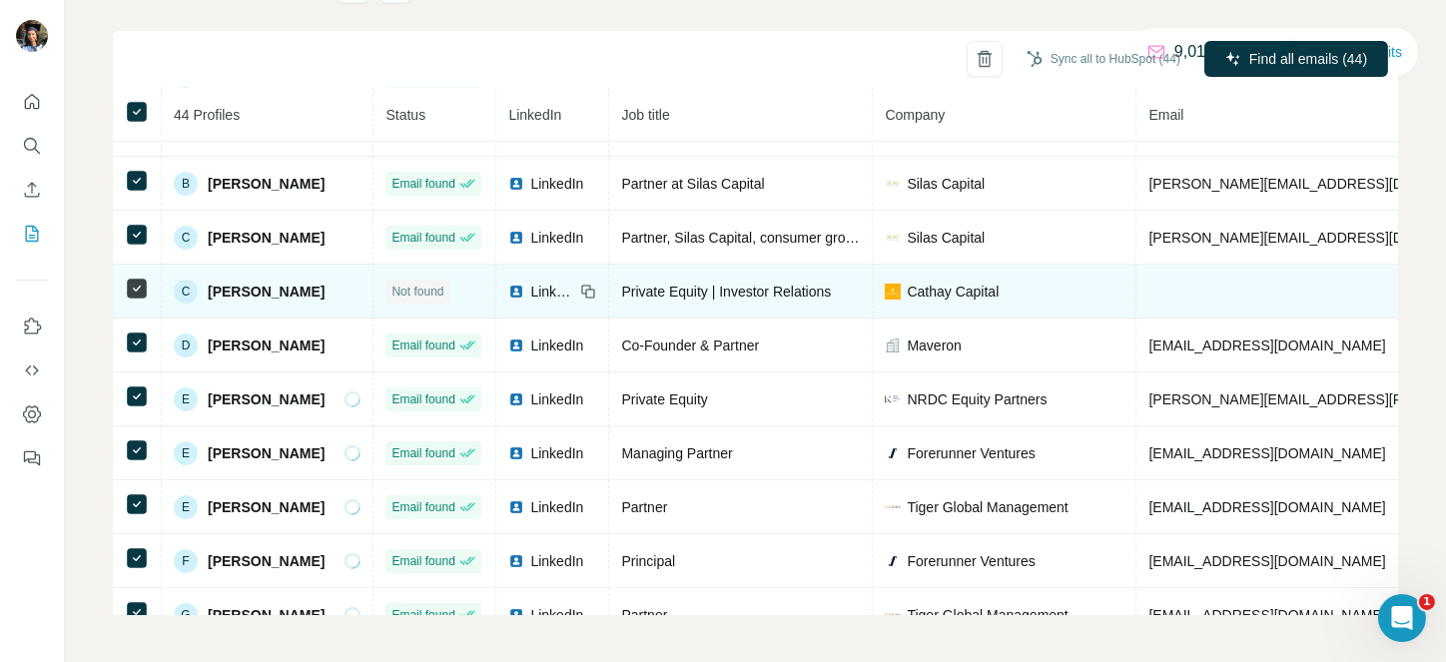  I want to click on button: Buy credits, so click(1355, 52).